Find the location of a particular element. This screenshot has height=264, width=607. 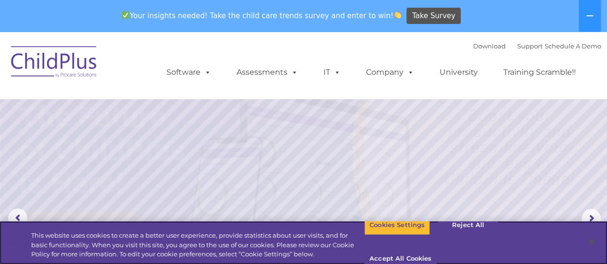

a: Assessments is located at coordinates (267, 72).